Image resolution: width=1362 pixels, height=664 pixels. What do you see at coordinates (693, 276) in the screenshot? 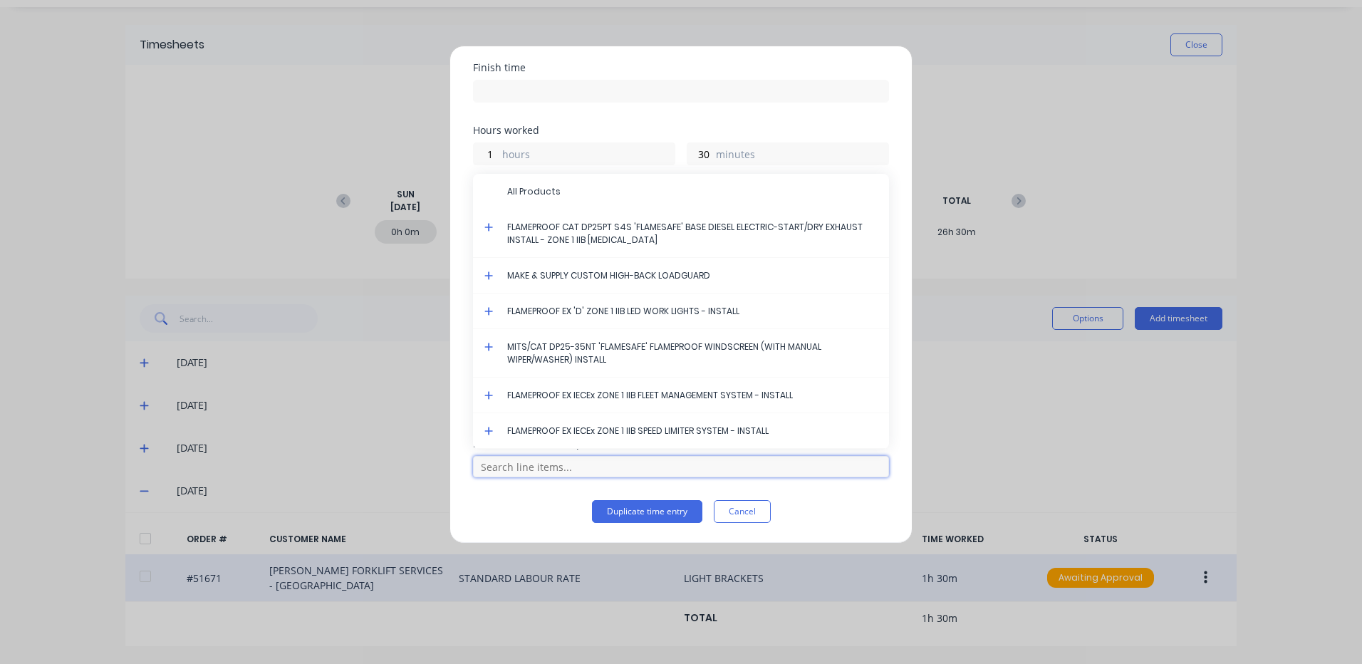
I see `span: MAKE & SUPPLY CUSTOM HIGH-BACK LOADGUARD` at bounding box center [693, 276].